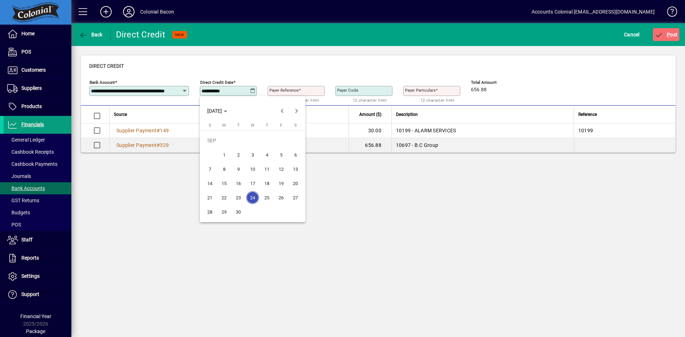 This screenshot has width=685, height=337. What do you see at coordinates (281, 155) in the screenshot?
I see `button: Fri Sep 05 2025` at bounding box center [281, 155].